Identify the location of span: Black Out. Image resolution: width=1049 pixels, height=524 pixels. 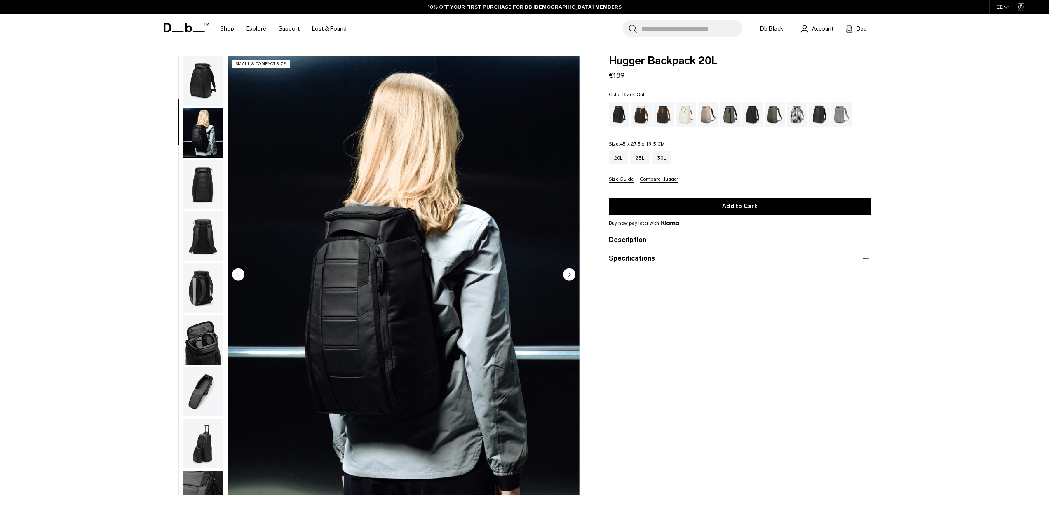
(633, 94).